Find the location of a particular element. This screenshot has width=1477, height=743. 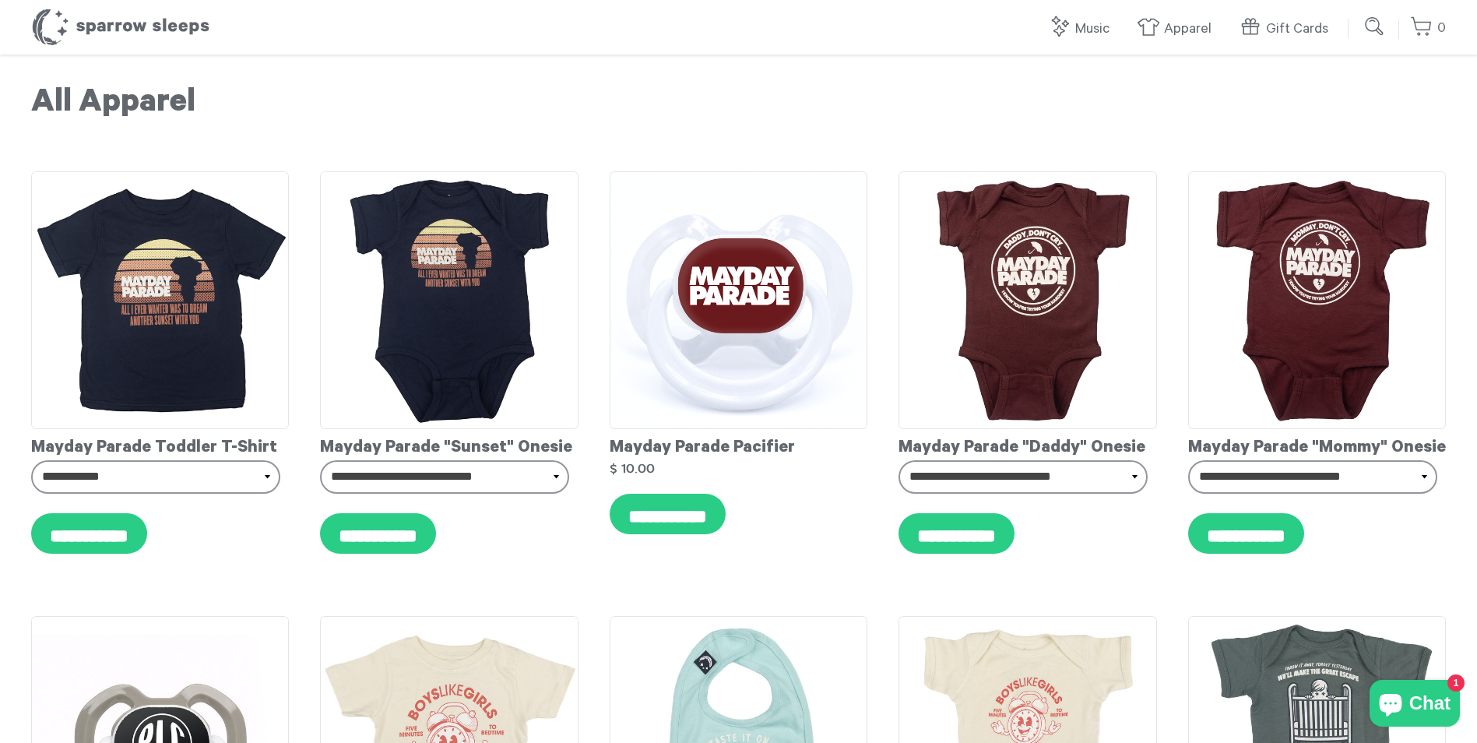

div: Mayday Parade "Sunset" Onesie is located at coordinates (448, 444).